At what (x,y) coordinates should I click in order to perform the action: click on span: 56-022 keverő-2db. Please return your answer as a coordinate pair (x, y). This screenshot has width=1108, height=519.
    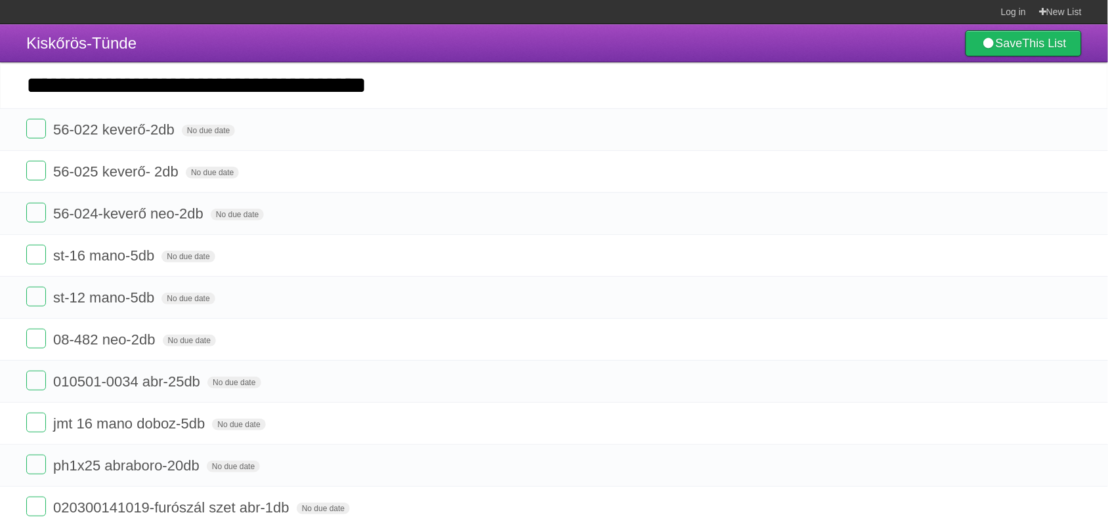
    Looking at the image, I should click on (115, 129).